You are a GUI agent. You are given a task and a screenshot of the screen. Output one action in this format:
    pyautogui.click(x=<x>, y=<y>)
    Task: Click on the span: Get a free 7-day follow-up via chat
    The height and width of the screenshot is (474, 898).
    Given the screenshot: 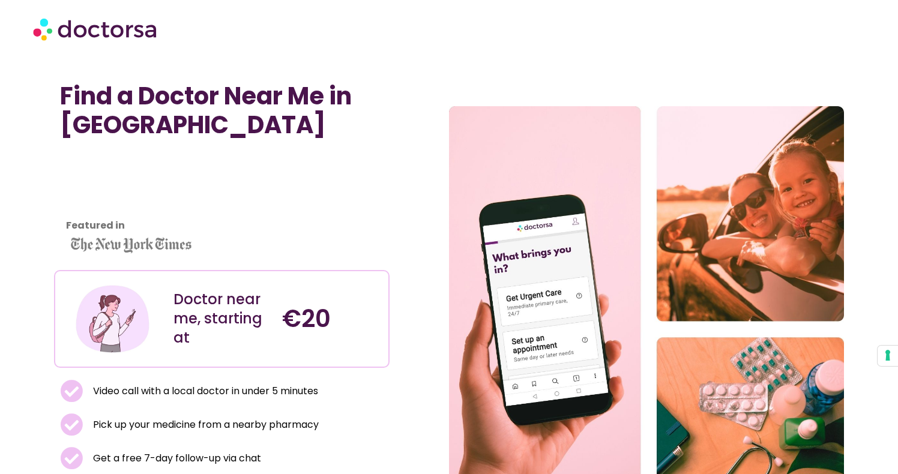 What is the action you would take?
    pyautogui.click(x=175, y=458)
    